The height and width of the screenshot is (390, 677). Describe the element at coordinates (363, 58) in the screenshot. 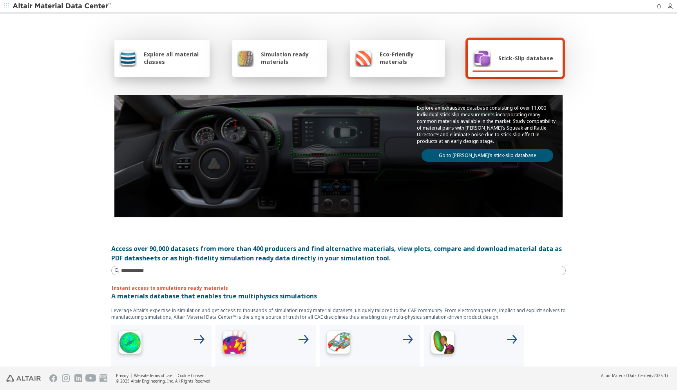

I see `img: Eco-Friendly materials` at that location.